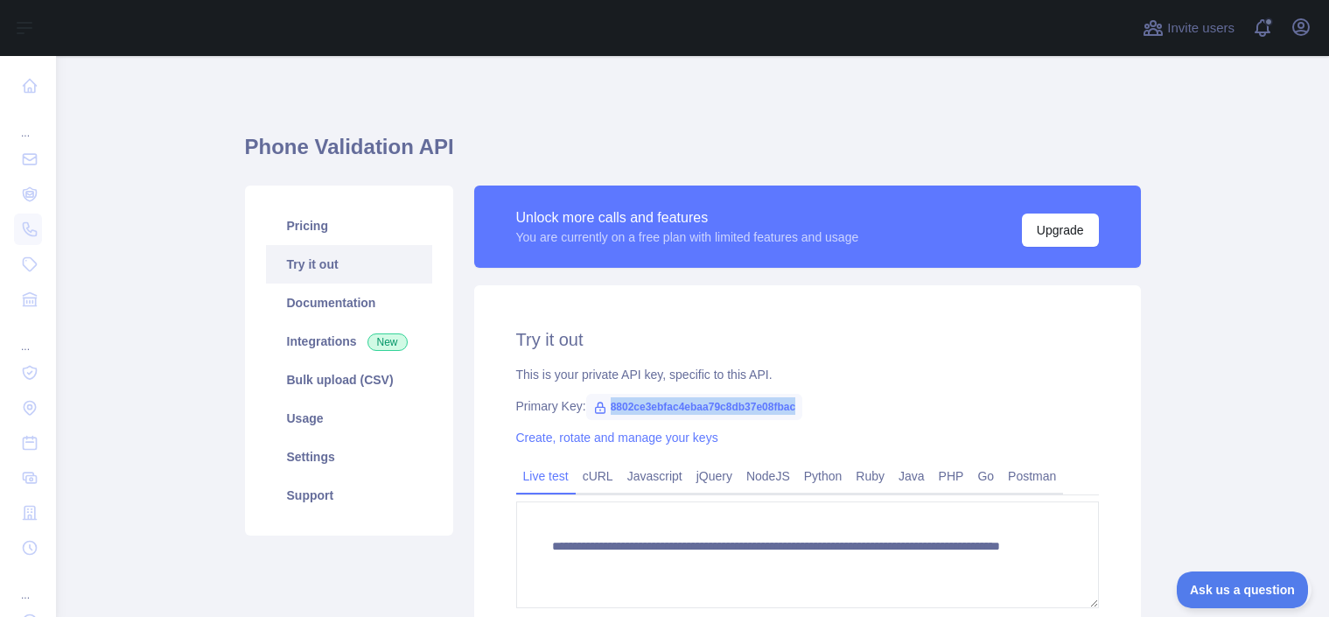  What do you see at coordinates (869, 476) in the screenshot?
I see `a: Ruby` at bounding box center [869, 476].